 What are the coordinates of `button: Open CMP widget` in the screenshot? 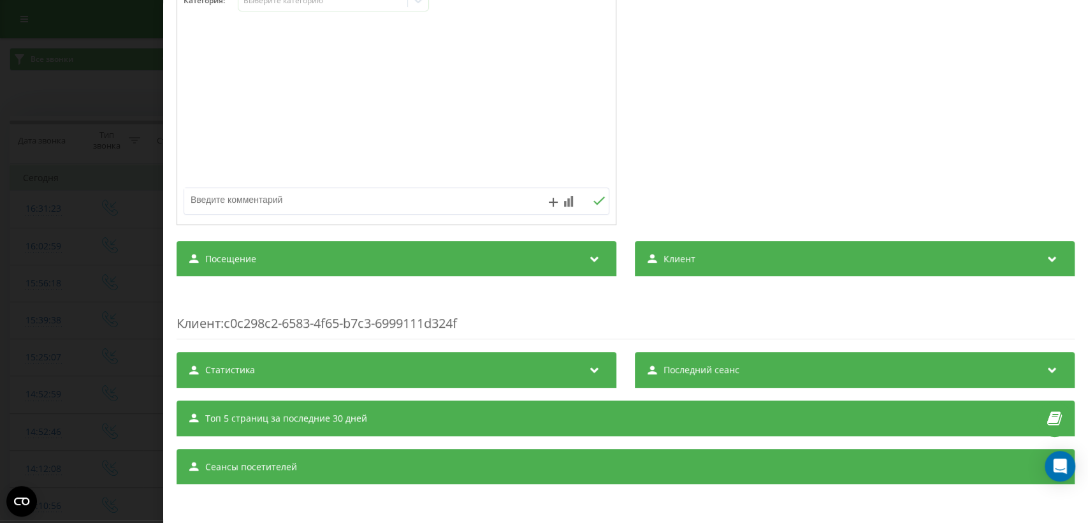 It's located at (22, 501).